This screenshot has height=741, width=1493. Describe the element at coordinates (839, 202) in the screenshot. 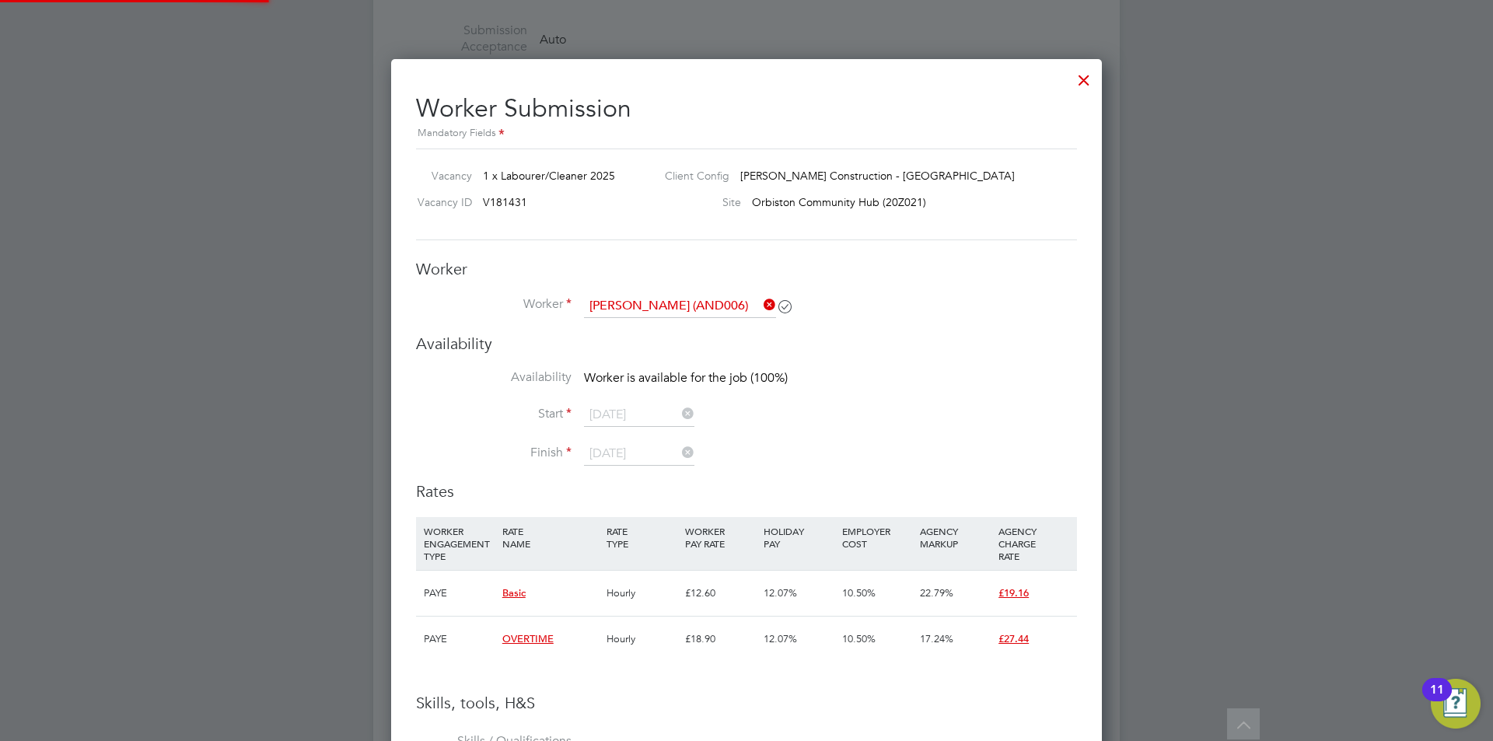

I see `span: Orbiston Community Hub (20Z021)` at that location.